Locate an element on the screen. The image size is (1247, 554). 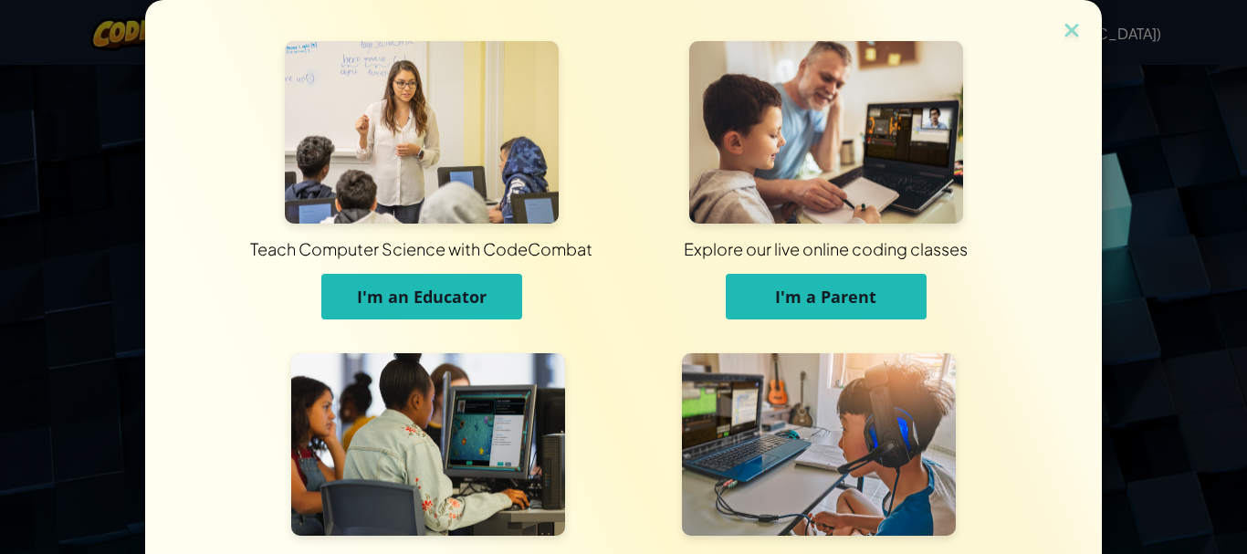
span: I'm a Parent is located at coordinates (825, 297).